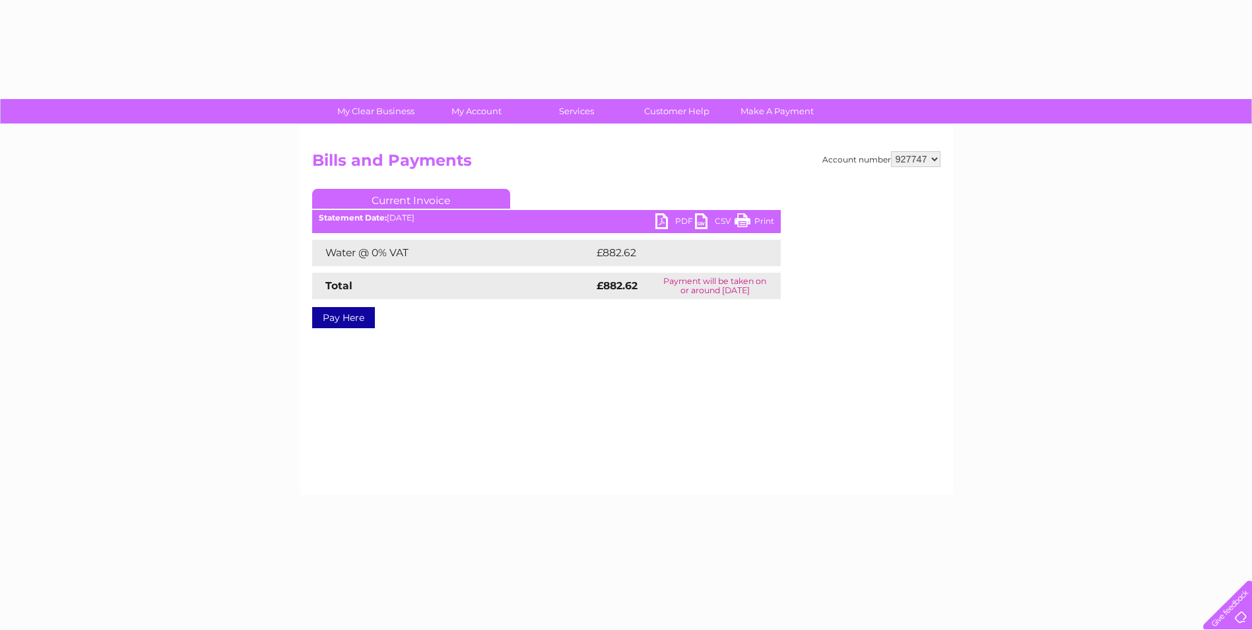  Describe the element at coordinates (576, 111) in the screenshot. I see `a: Services` at that location.